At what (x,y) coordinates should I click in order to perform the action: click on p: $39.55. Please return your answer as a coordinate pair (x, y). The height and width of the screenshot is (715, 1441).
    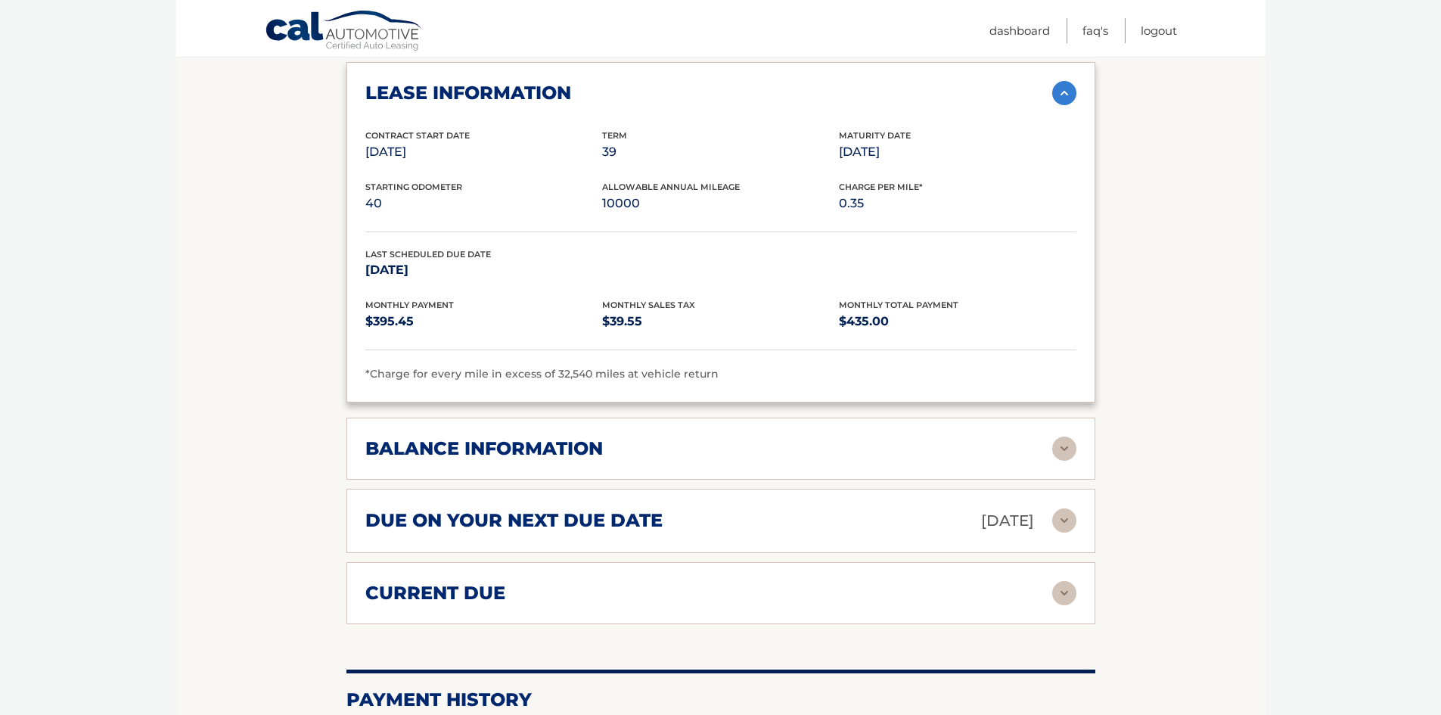
    Looking at the image, I should click on (720, 322).